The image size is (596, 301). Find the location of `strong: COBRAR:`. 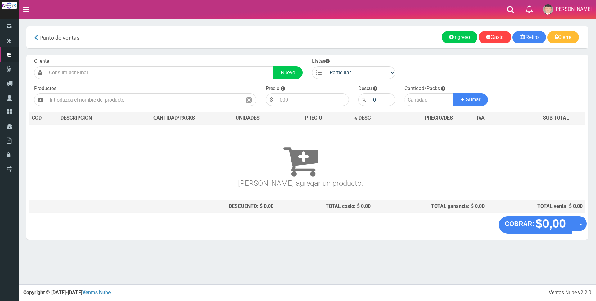

strong: COBRAR: is located at coordinates (519, 223).